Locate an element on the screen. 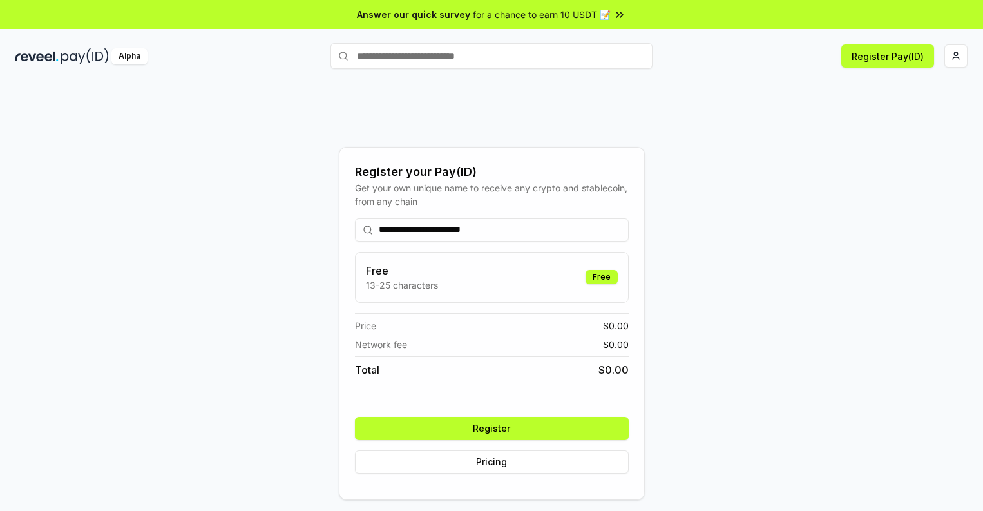  h3: Free is located at coordinates (402, 270).